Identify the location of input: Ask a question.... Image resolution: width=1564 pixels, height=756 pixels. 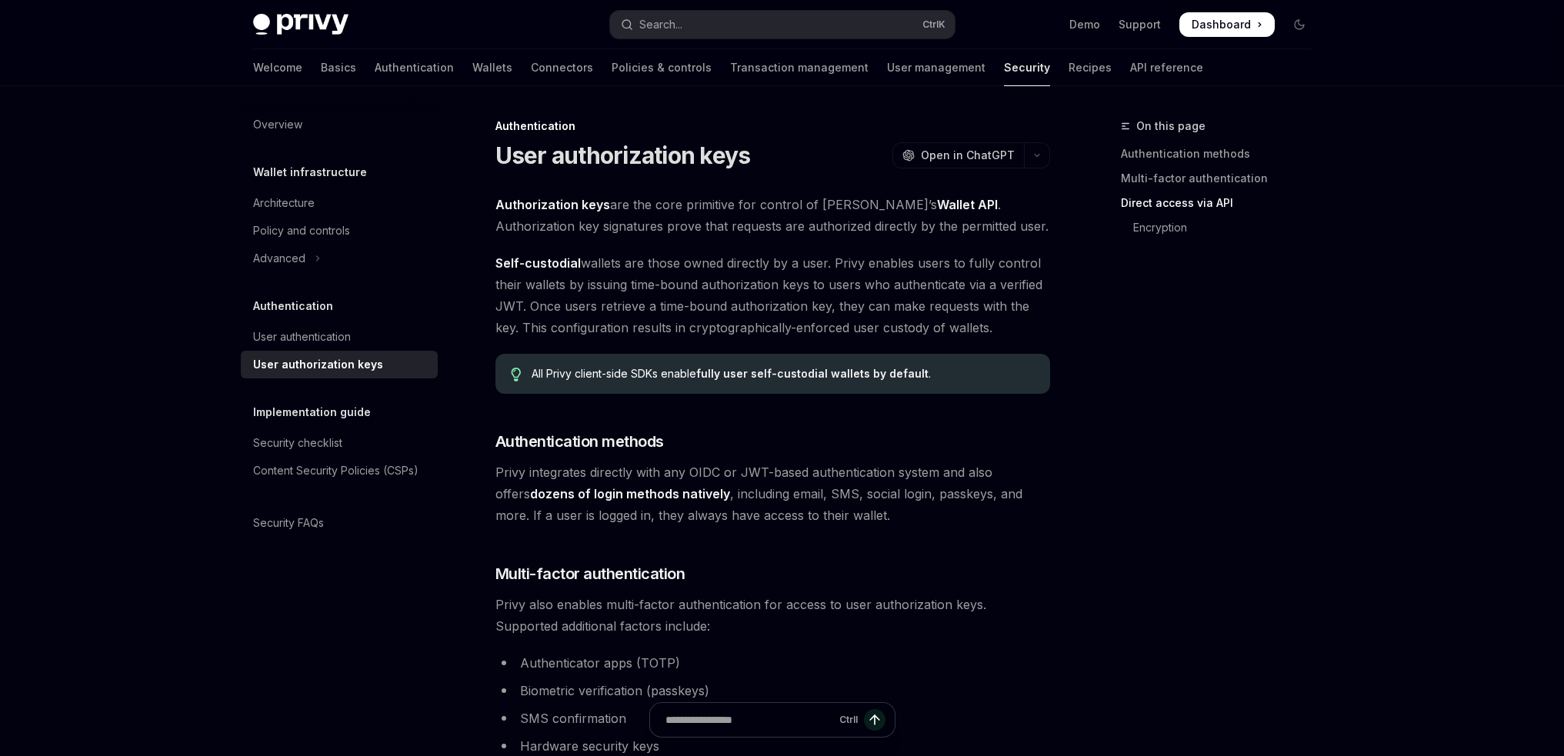
(749, 720).